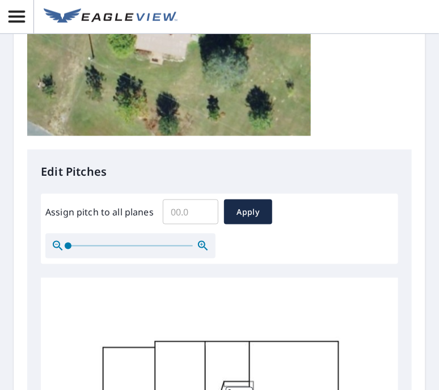  I want to click on span: Apply, so click(248, 212).